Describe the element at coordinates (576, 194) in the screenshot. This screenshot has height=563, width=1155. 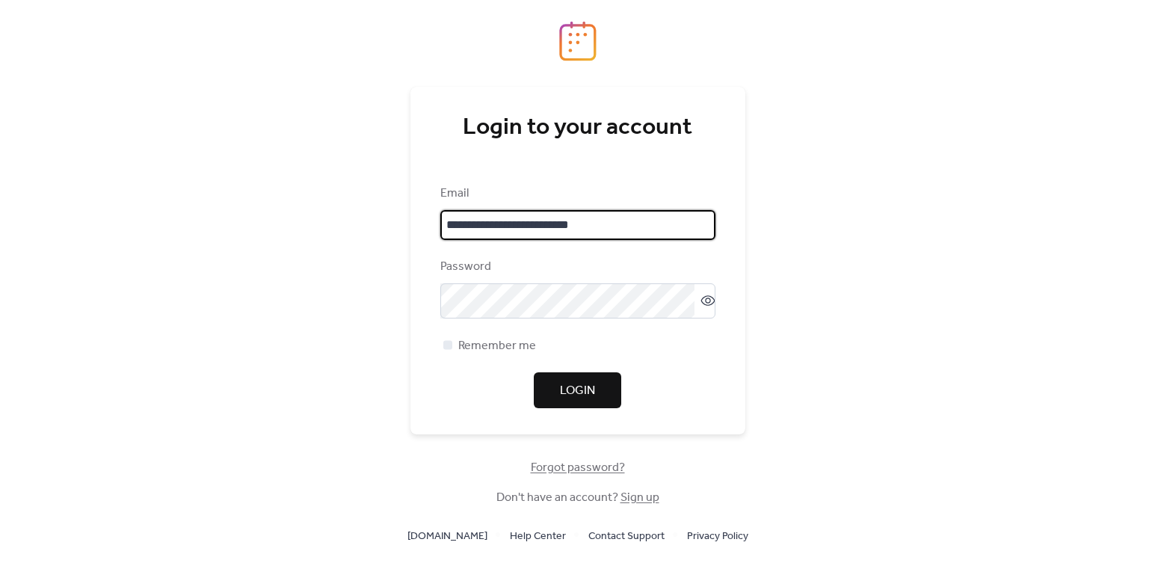
I see `div: Email` at that location.